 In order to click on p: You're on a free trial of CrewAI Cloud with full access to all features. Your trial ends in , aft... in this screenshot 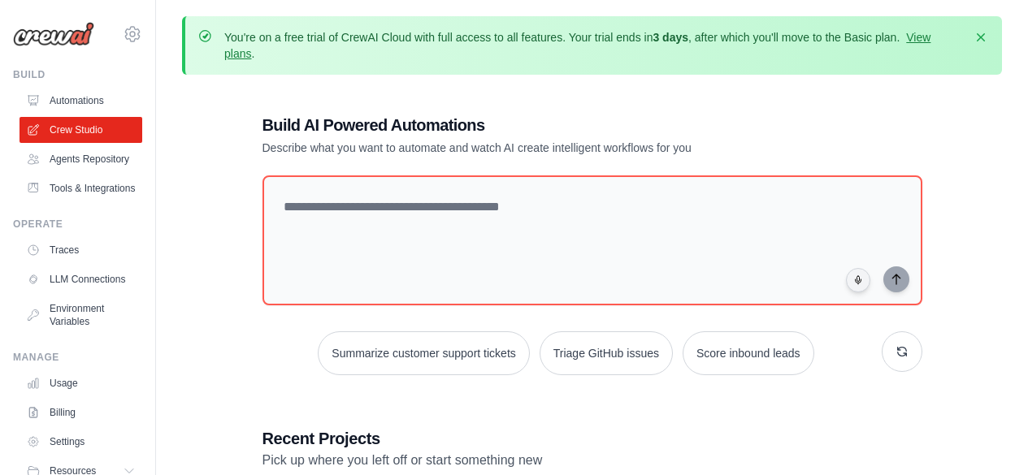, I will do `click(593, 45)`.